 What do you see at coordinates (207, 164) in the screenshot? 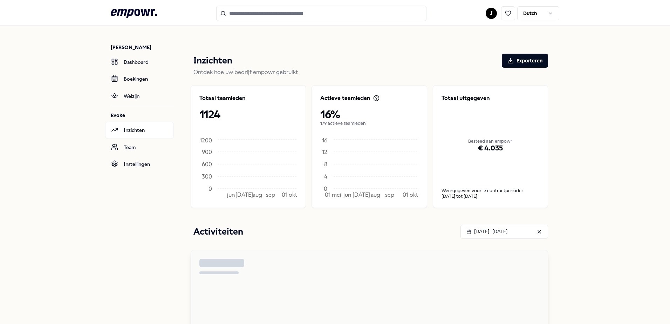
I see `tspan: 600` at bounding box center [207, 164].